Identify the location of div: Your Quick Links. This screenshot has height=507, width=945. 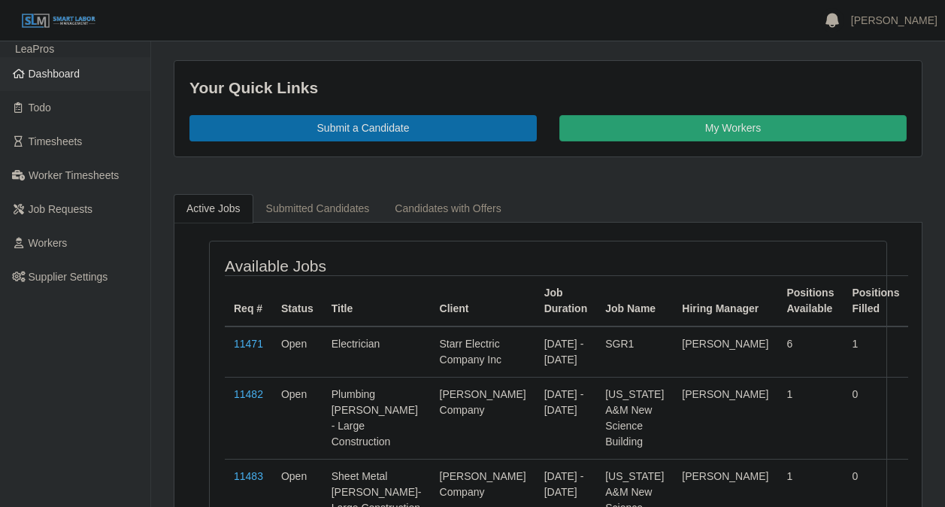
(548, 88).